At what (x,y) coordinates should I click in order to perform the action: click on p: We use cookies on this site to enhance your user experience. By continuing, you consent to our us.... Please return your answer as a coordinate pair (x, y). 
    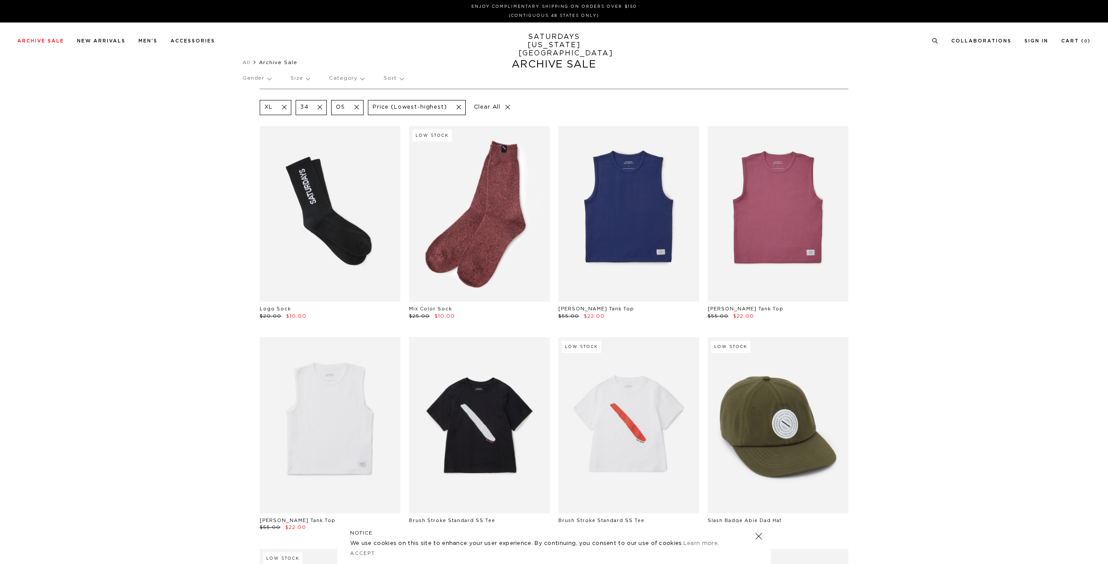
    Looking at the image, I should click on (538, 544).